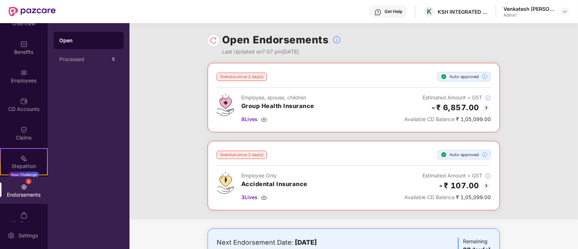 This screenshot has width=578, height=249. Describe the element at coordinates (249, 119) in the screenshot. I see `span: 8 Lives` at that location.